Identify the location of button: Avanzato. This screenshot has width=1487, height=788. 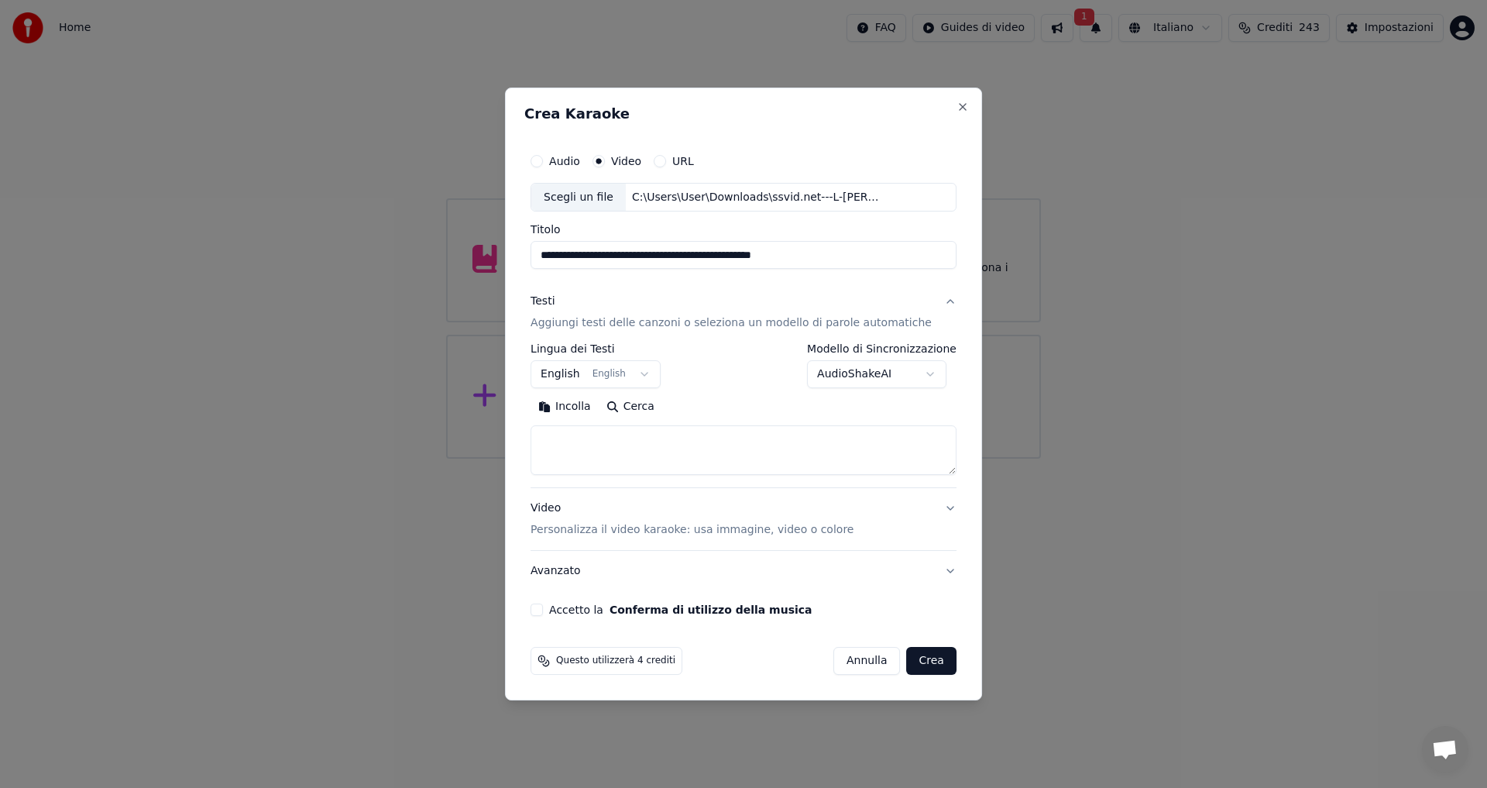
(744, 571).